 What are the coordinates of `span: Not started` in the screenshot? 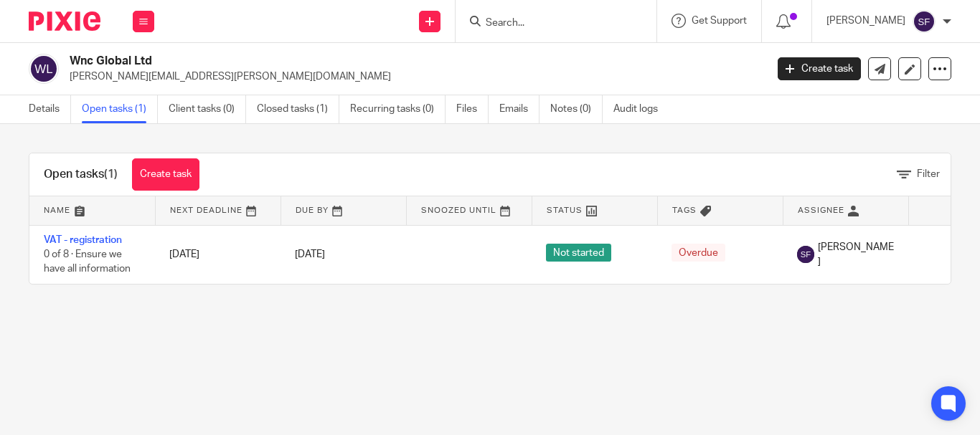 It's located at (578, 253).